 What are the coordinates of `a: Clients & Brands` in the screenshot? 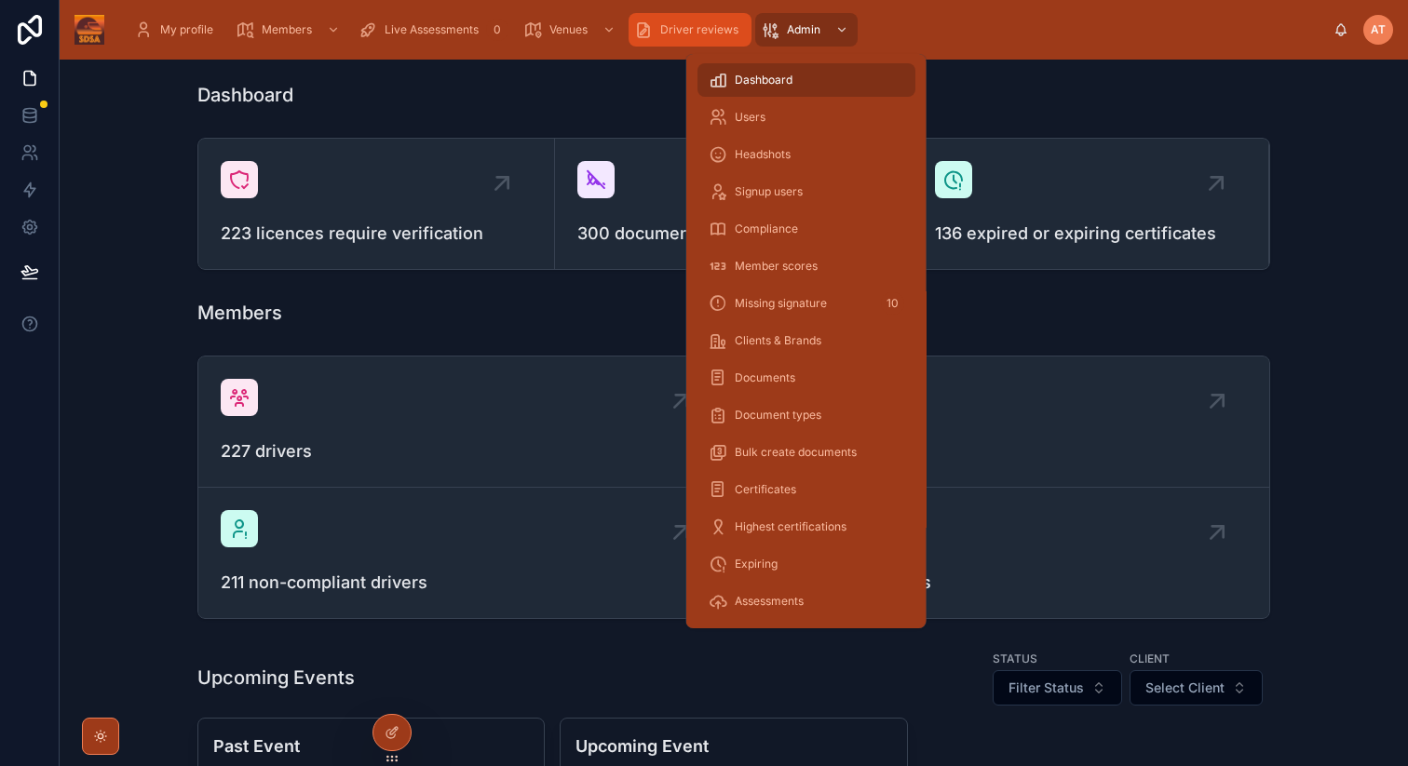 It's located at (806, 341).